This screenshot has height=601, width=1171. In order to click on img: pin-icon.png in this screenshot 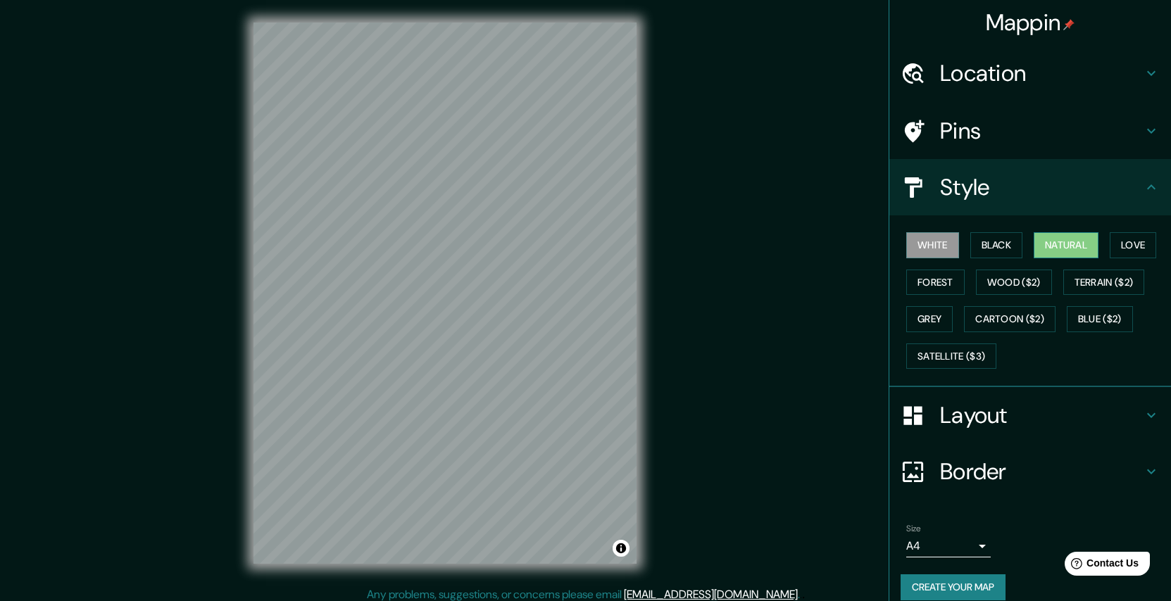, I will do `click(1069, 25)`.